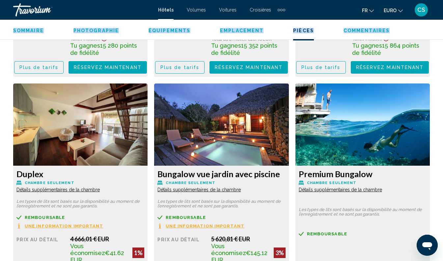 This screenshot has height=261, width=443. What do you see at coordinates (228, 10) in the screenshot?
I see `a: Voitures` at bounding box center [228, 10].